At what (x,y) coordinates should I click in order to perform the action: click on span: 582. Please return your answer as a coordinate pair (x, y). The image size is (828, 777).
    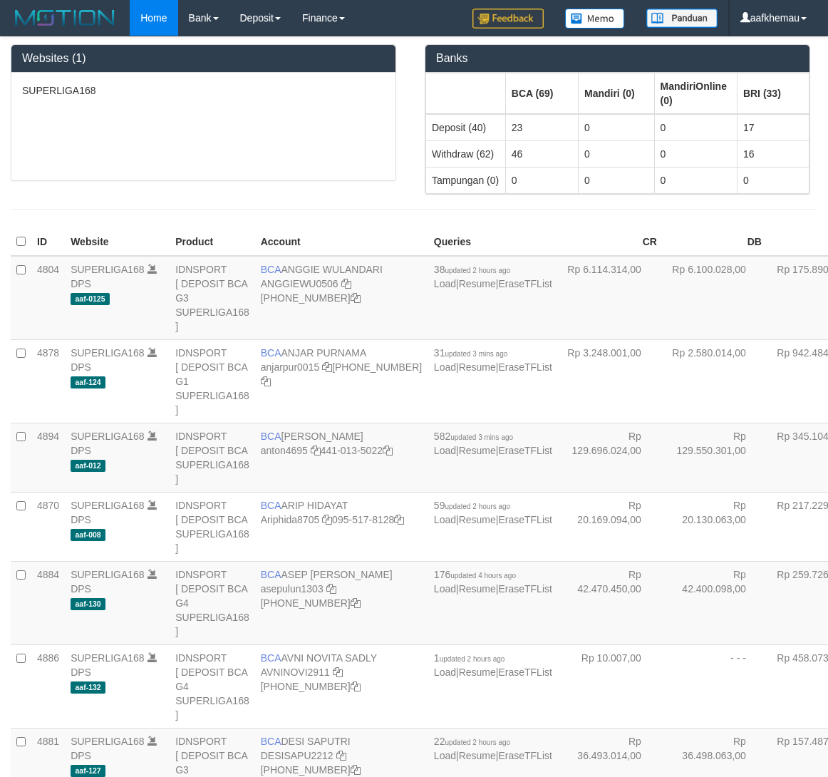
    Looking at the image, I should click on (473, 436).